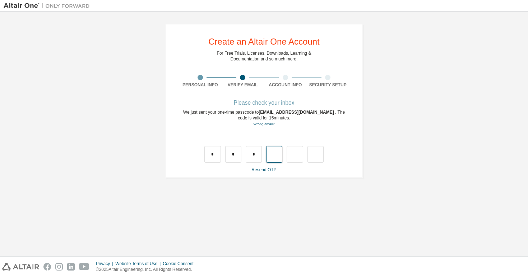 This screenshot has height=277, width=528. I want to click on div: Cookie Consent, so click(180, 263).